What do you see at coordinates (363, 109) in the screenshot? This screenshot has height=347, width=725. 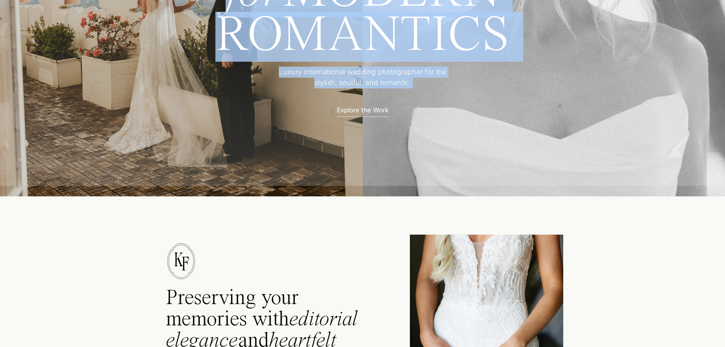 I see `p: Explore the Work` at bounding box center [363, 109].